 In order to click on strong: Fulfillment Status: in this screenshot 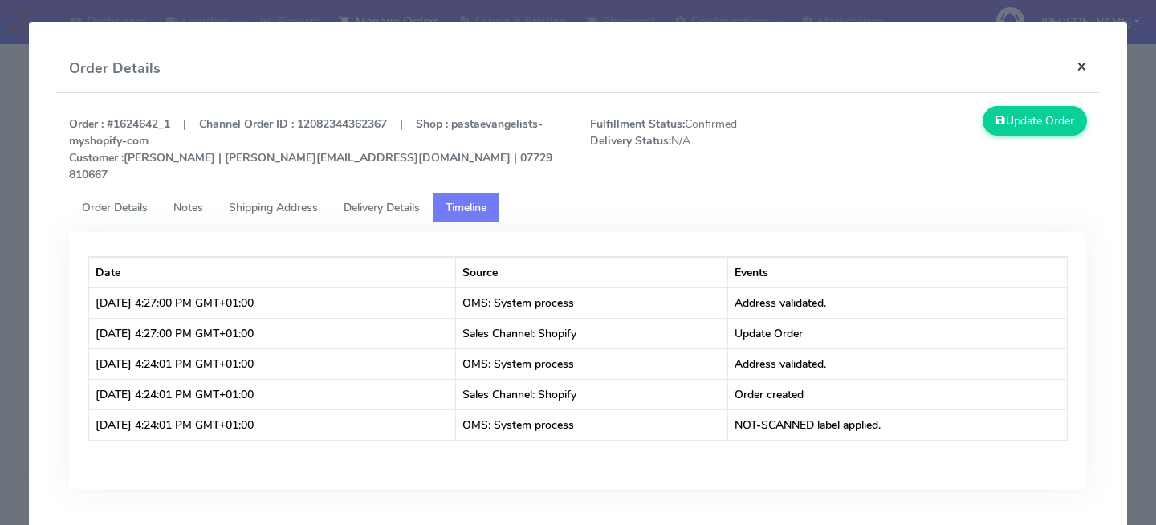, I will do `click(638, 124)`.